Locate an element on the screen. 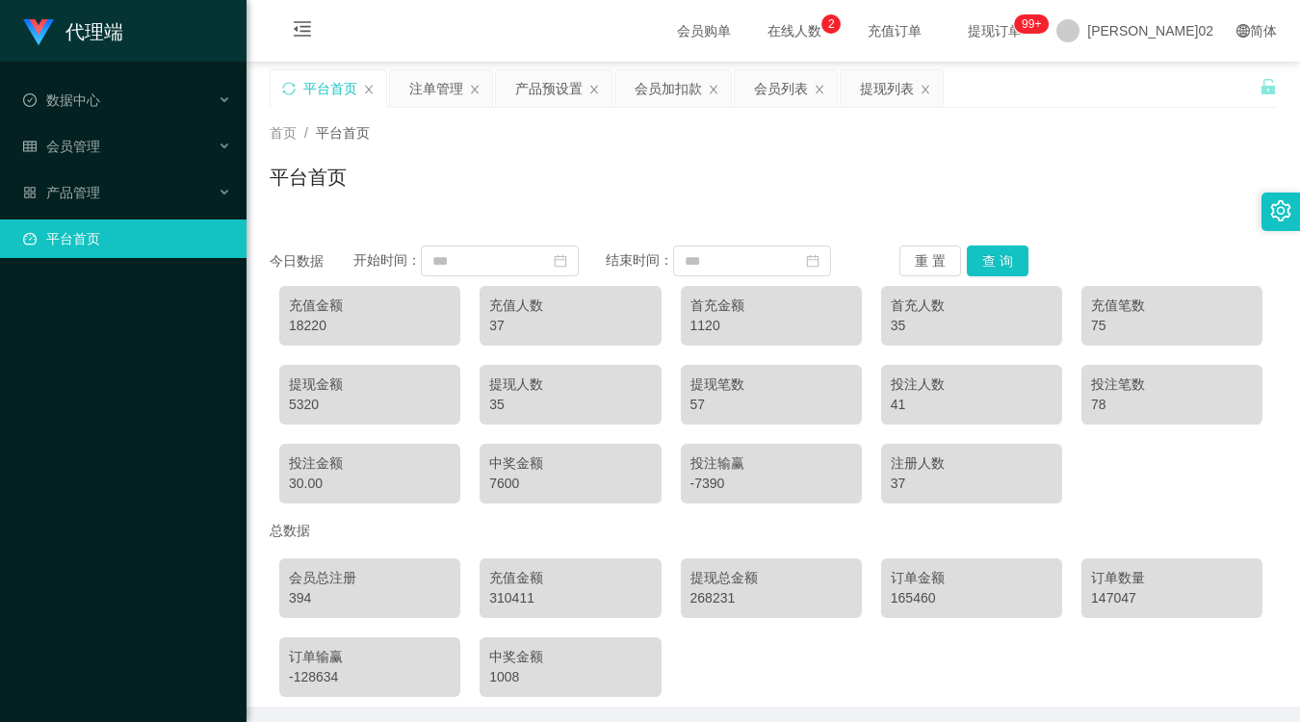 This screenshot has height=722, width=1300. span: 开始时间： is located at coordinates (387, 260).